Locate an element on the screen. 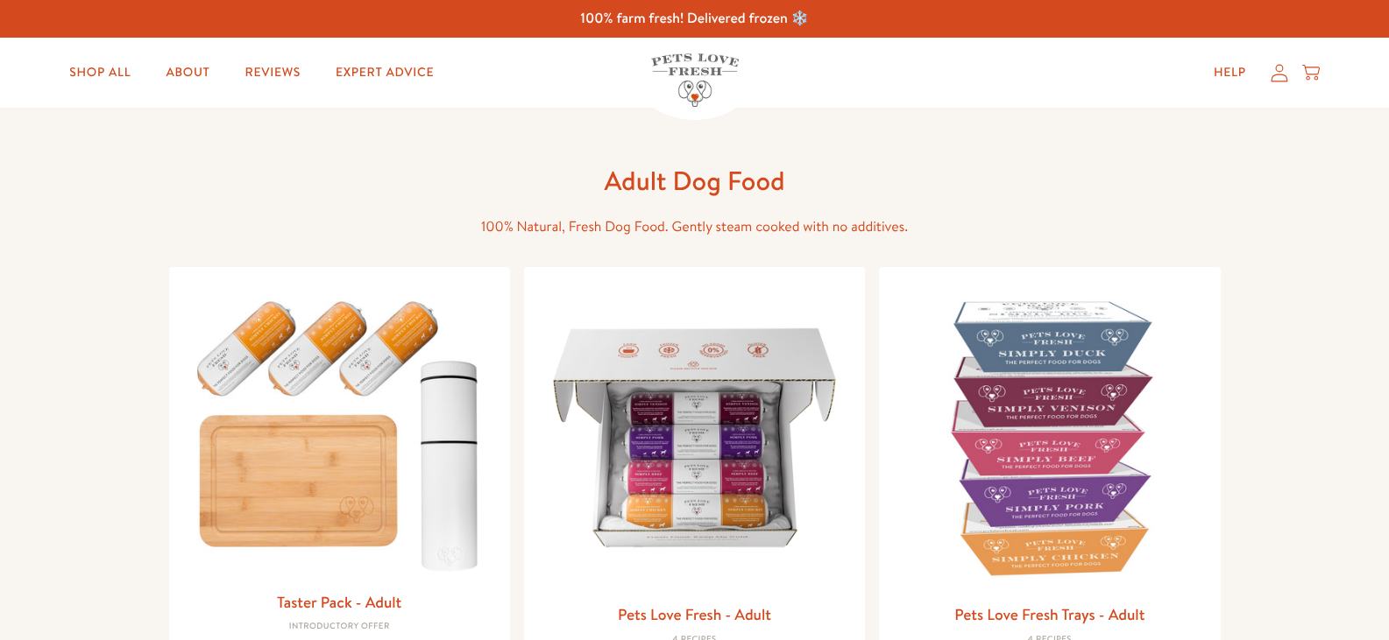  a: About is located at coordinates (187, 73).